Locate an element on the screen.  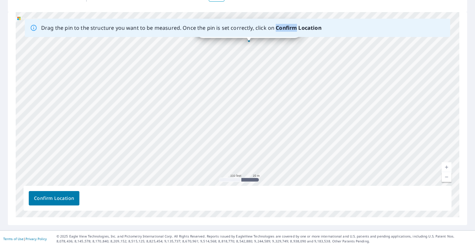
b: Confirm Location is located at coordinates (298, 28).